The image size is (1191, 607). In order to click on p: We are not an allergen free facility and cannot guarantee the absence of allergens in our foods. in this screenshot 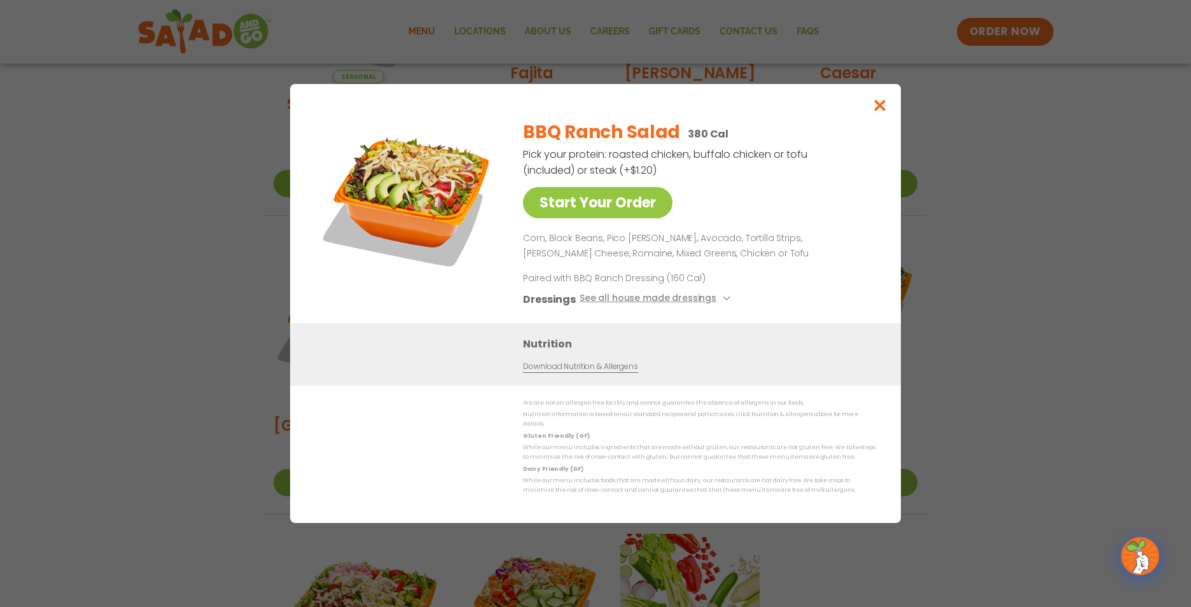, I will do `click(699, 403)`.